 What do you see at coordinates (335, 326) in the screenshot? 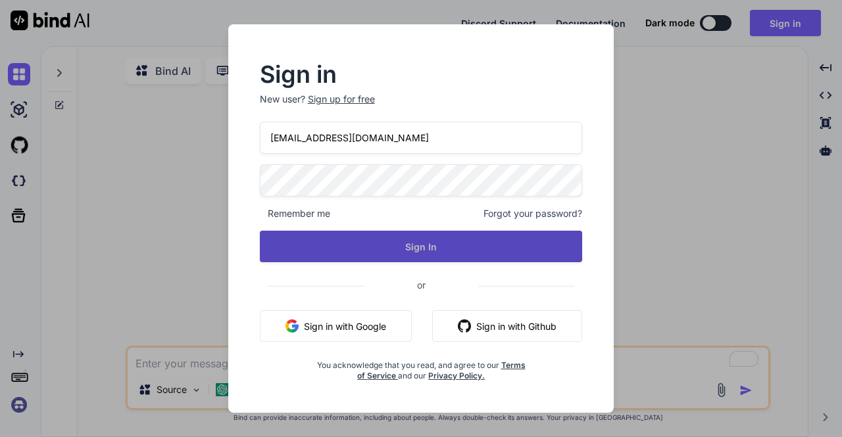
I see `button: Sign in with Google` at bounding box center [335, 326].